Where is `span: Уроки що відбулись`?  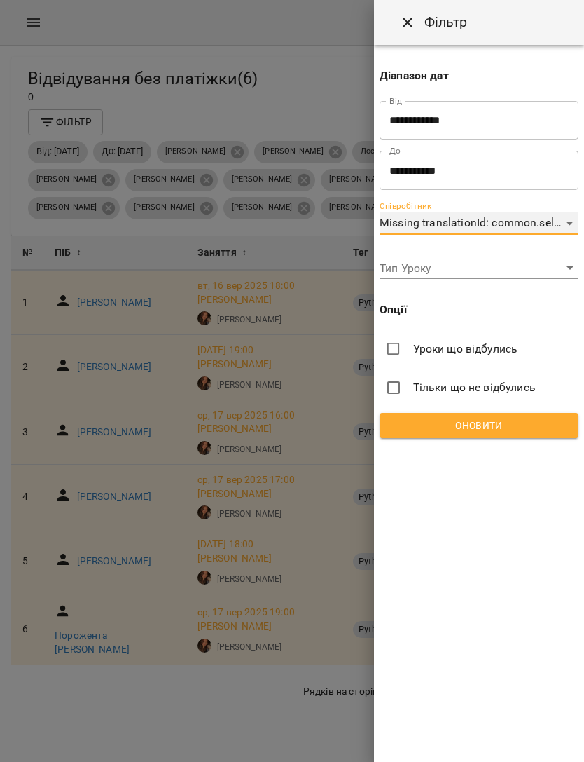 span: Уроки що відбулись is located at coordinates (466, 349).